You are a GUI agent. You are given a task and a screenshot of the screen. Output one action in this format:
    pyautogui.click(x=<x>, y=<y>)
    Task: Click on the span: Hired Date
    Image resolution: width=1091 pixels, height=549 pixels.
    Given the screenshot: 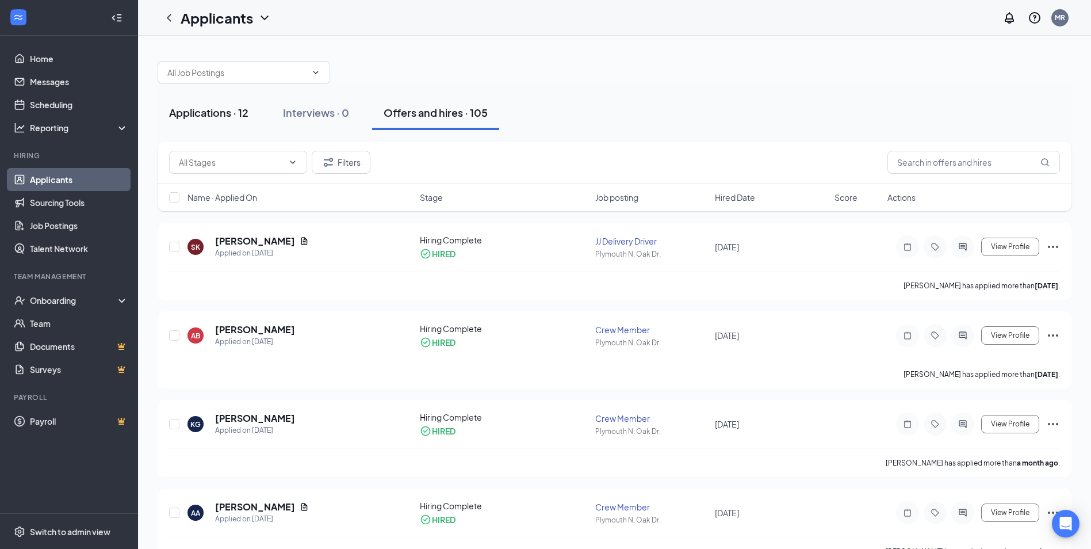 What is the action you would take?
    pyautogui.click(x=735, y=197)
    